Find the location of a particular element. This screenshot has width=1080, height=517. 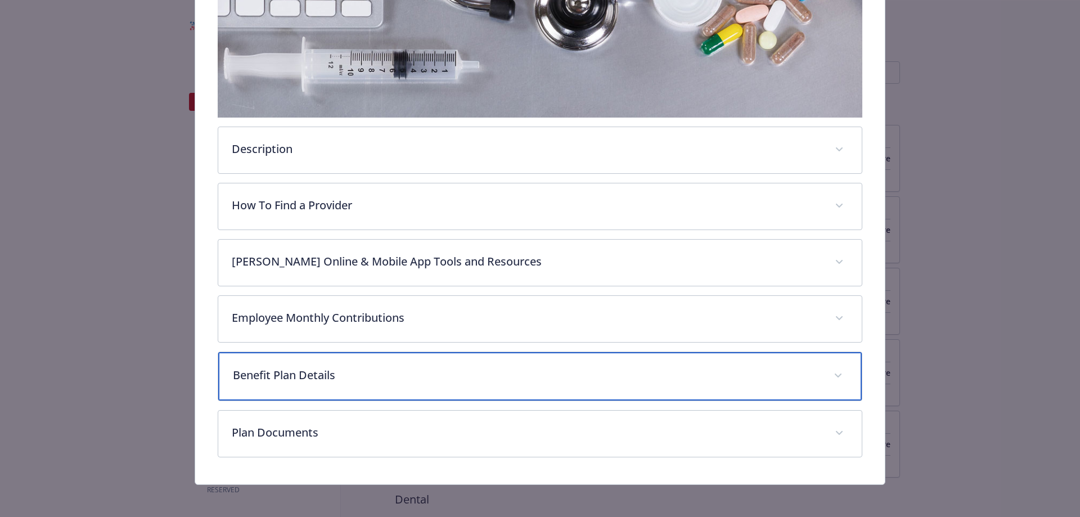

p: Plan Documents is located at coordinates (527, 433).